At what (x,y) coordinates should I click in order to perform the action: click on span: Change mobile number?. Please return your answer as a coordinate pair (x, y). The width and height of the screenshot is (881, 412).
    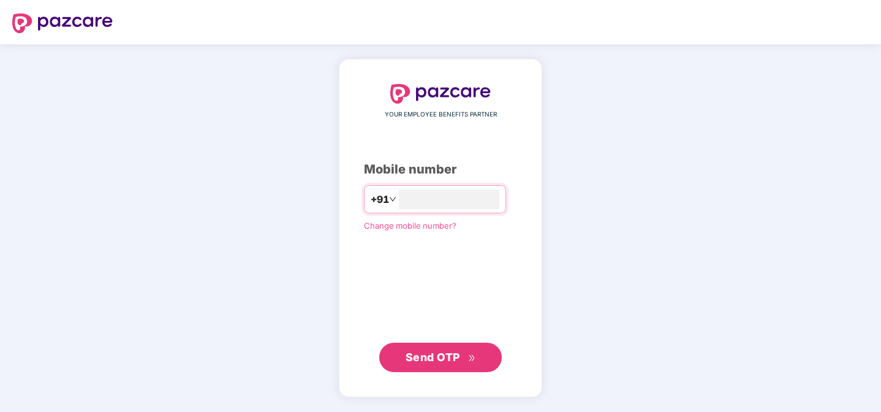
    Looking at the image, I should click on (410, 226).